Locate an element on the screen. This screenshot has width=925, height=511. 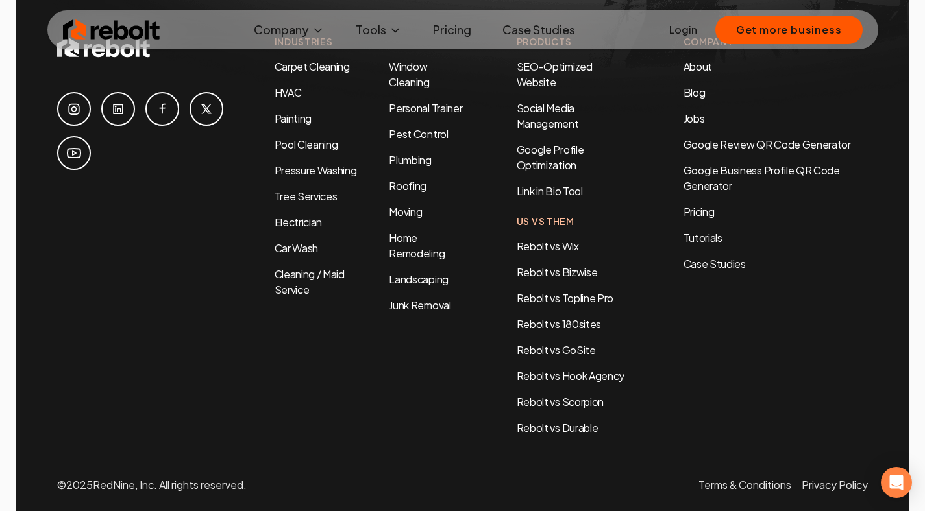
a: Terms & Conditions is located at coordinates (744, 485).